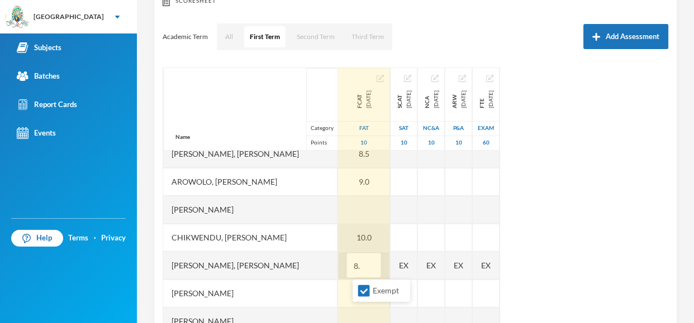  I want to click on div: Second Continuous Assessment Test, so click(404, 99).